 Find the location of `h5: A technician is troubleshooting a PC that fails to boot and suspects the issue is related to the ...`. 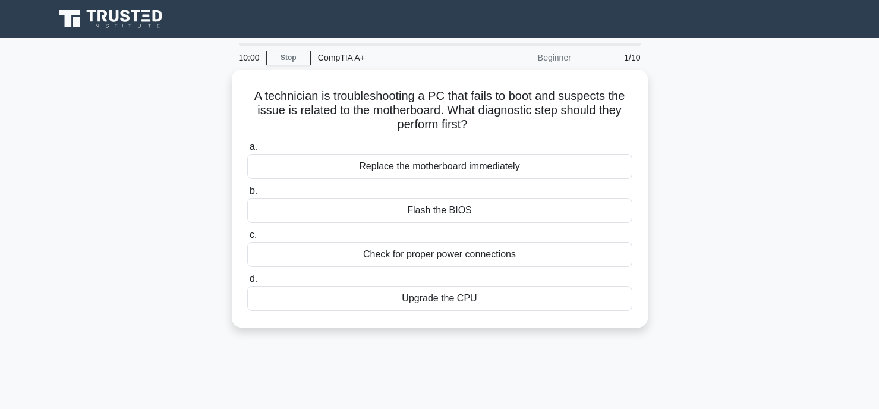

h5: A technician is troubleshooting a PC that fails to boot and suspects the issue is related to the ... is located at coordinates (440, 111).